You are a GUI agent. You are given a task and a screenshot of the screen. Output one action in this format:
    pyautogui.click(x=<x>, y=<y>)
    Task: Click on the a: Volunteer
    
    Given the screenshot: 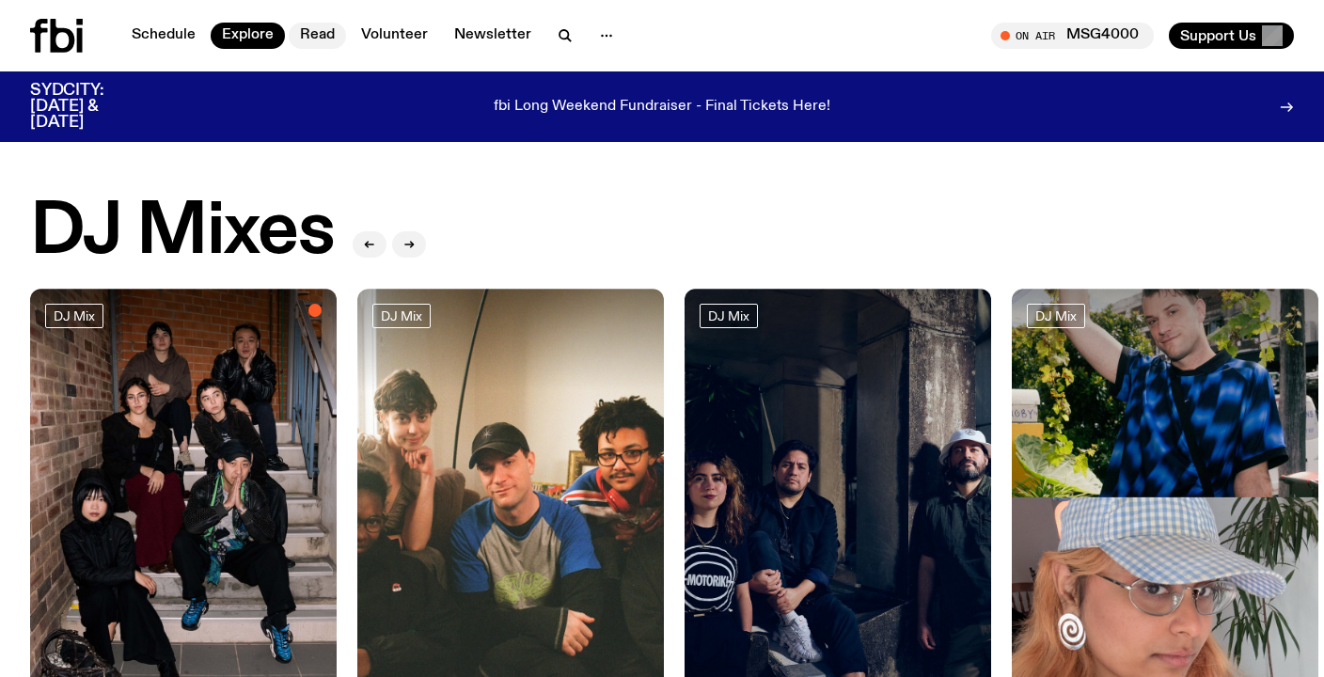 What is the action you would take?
    pyautogui.click(x=394, y=36)
    